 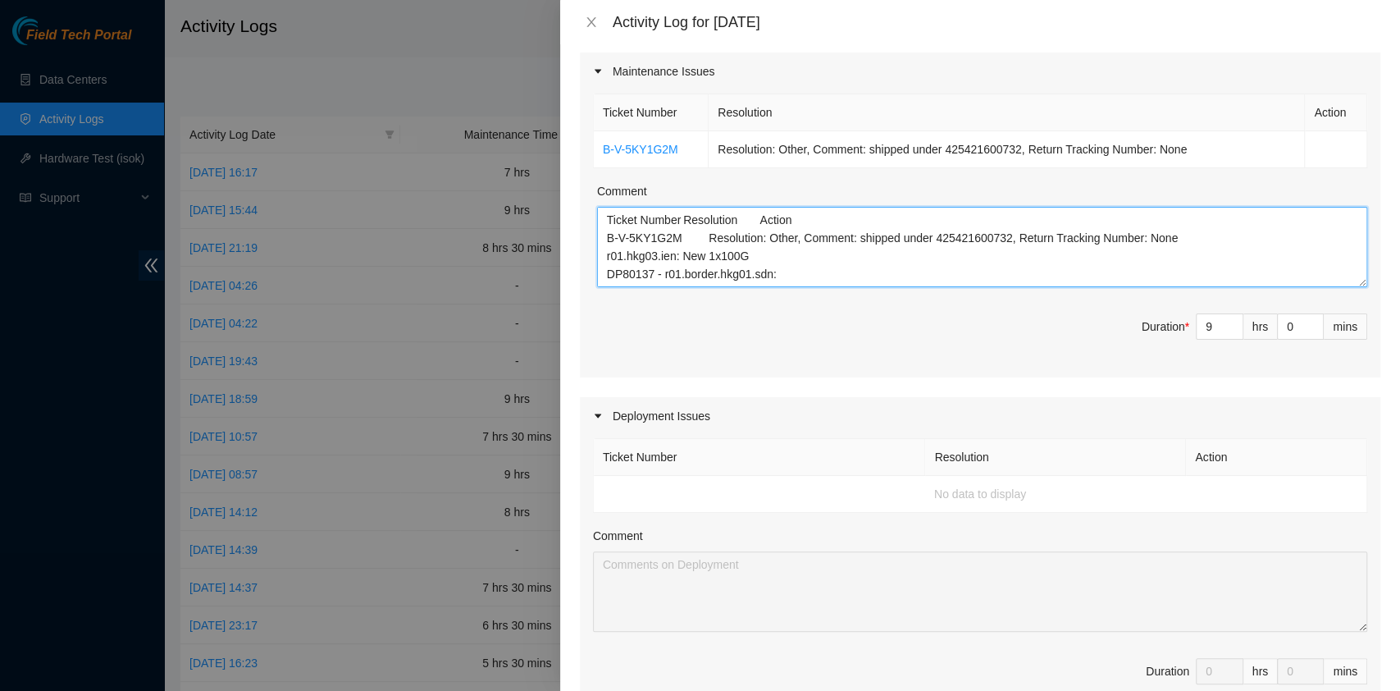 What do you see at coordinates (980, 416) in the screenshot?
I see `div: Deployment Issues` at bounding box center [980, 416].